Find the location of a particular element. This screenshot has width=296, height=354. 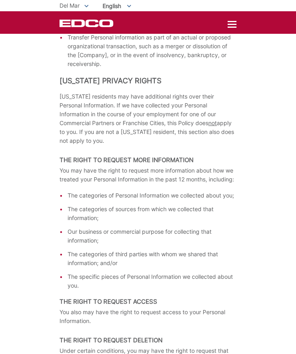

span: Del Mar is located at coordinates (70, 5).